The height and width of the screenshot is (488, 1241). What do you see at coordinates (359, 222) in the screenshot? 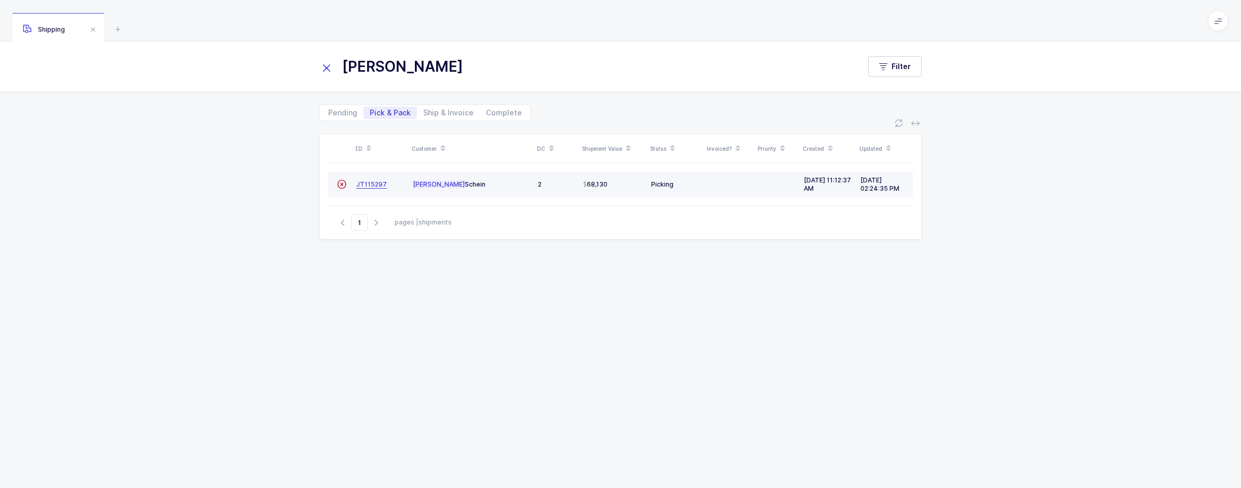
I see `span: Go to` at bounding box center [359, 222].